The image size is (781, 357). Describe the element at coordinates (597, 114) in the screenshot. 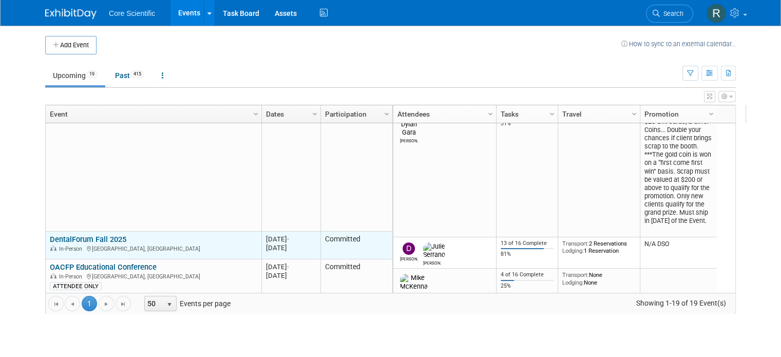

I see `a: Travel` at that location.